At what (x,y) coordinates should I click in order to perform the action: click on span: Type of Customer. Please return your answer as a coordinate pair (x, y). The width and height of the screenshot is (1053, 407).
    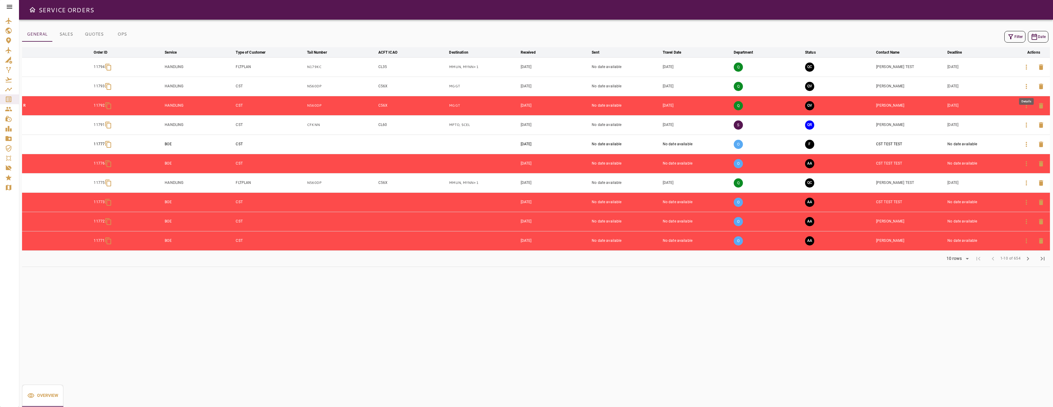
    Looking at the image, I should click on (254, 52).